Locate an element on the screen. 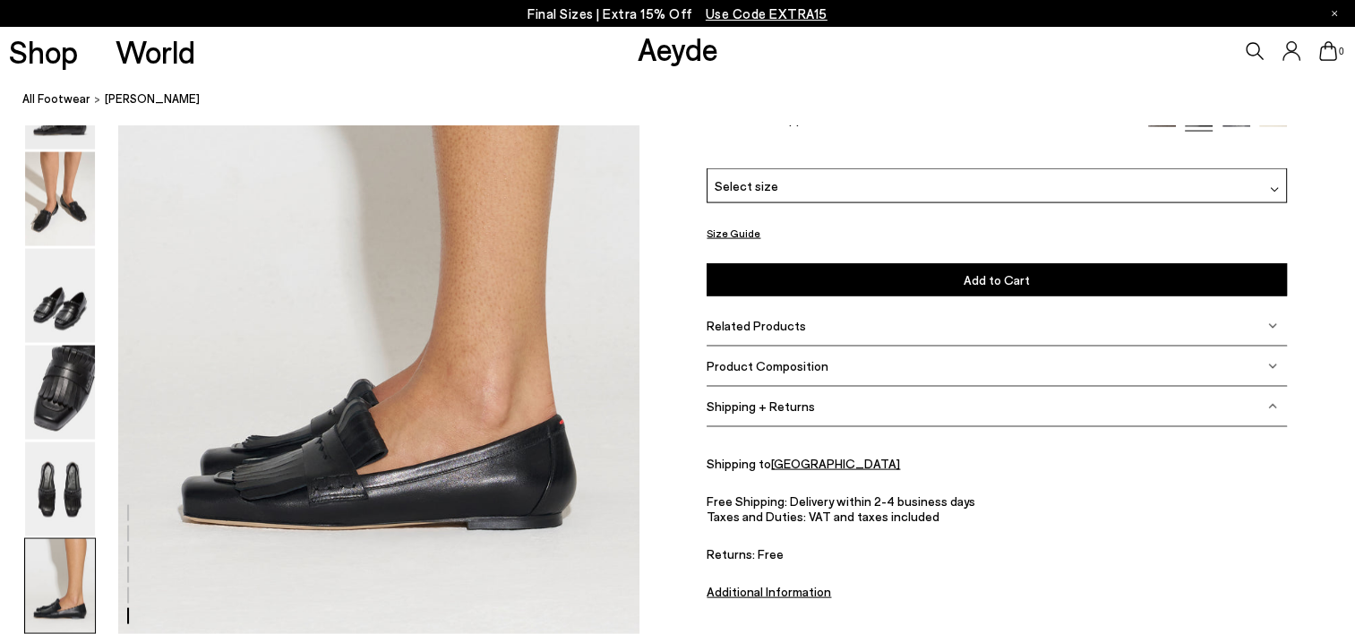 The height and width of the screenshot is (634, 1355). button: Add to Cart is located at coordinates (997, 279).